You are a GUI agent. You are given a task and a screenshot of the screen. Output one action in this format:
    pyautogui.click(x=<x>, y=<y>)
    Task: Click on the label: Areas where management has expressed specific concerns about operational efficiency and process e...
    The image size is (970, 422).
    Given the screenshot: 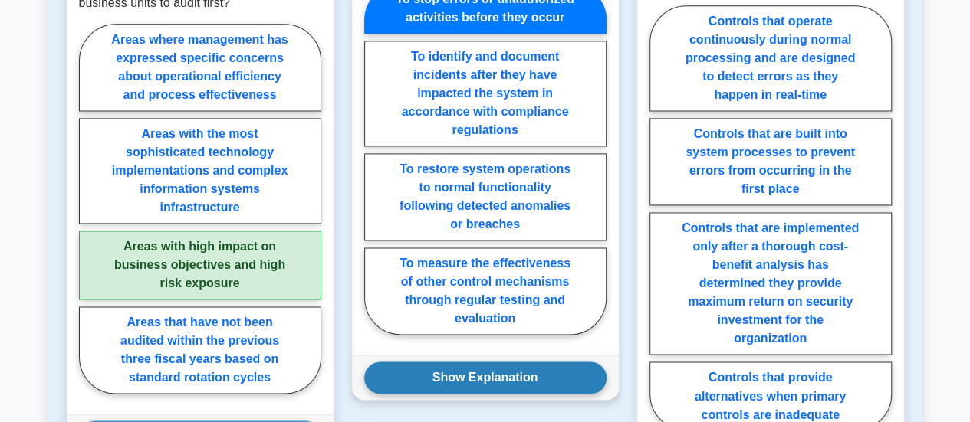 What is the action you would take?
    pyautogui.click(x=200, y=67)
    